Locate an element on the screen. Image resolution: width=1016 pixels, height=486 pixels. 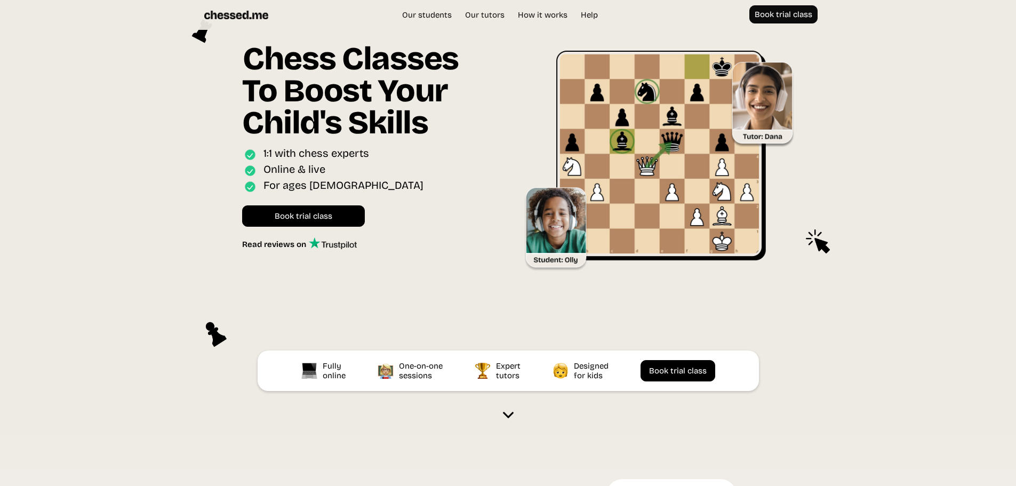
a: How it works is located at coordinates (542, 15).